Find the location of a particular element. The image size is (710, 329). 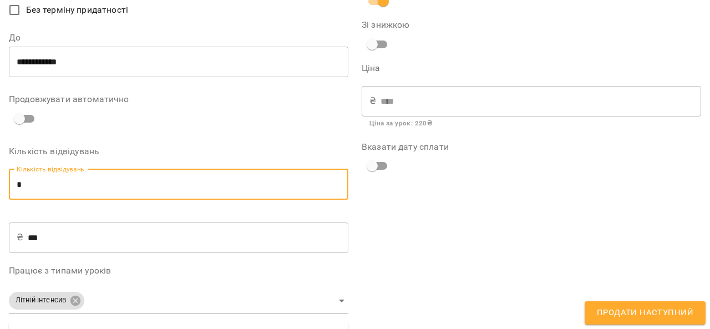

span: Літній інтенсив is located at coordinates (41, 300).